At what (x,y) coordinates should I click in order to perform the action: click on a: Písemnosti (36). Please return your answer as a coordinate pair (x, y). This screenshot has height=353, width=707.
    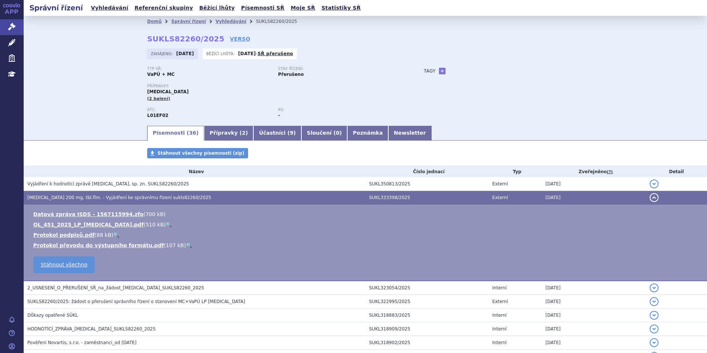
    Looking at the image, I should click on (176, 133).